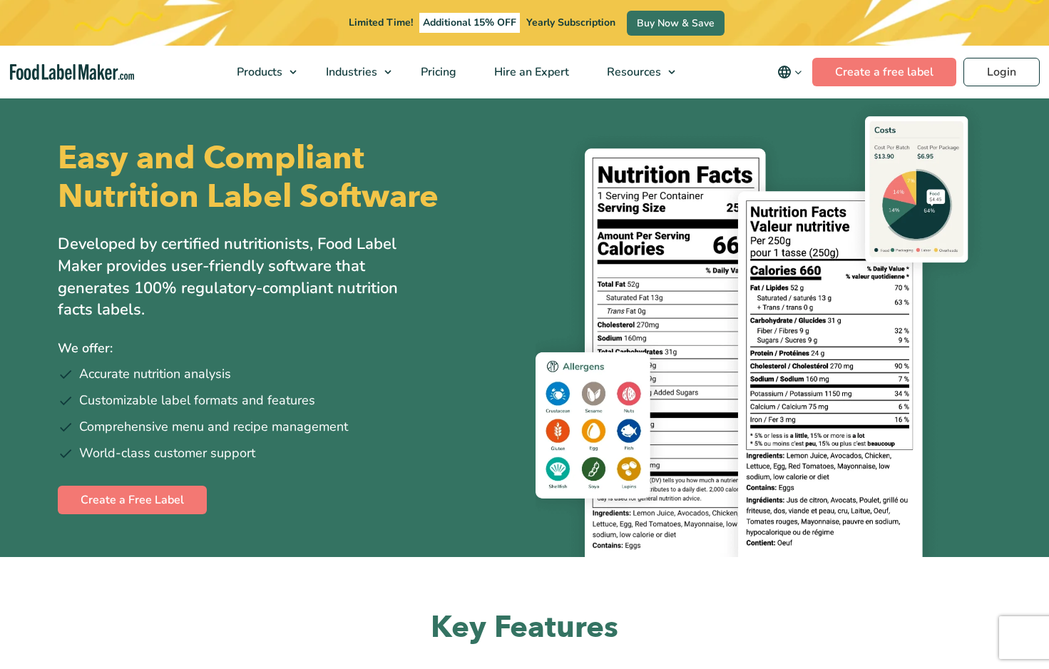  What do you see at coordinates (350, 72) in the screenshot?
I see `span: Industries` at bounding box center [350, 72].